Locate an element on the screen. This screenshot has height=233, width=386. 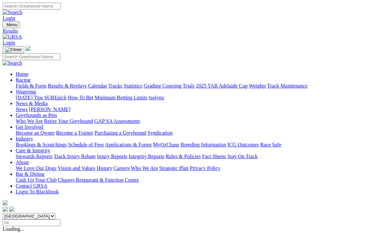
div: Wagering is located at coordinates (199, 98).